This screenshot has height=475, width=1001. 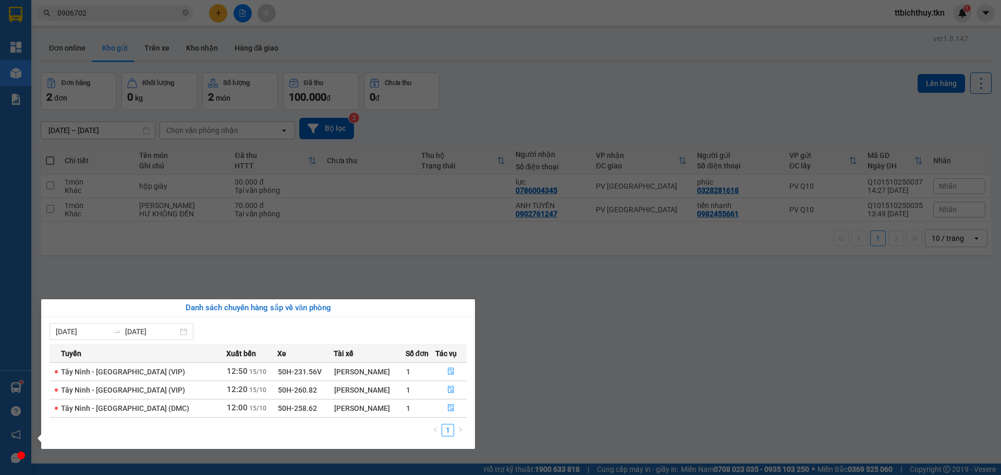 What do you see at coordinates (300, 372) in the screenshot?
I see `span: 50H-231.56V` at bounding box center [300, 372].